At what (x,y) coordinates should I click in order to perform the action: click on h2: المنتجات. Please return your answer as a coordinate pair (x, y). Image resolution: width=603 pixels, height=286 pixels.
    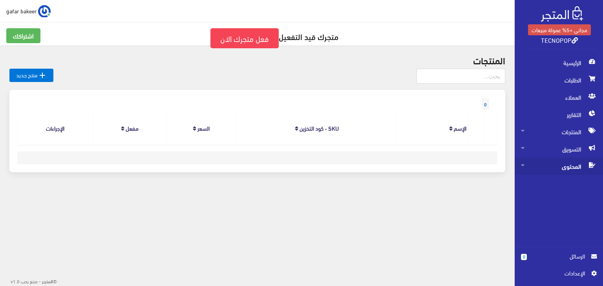
    Looking at the image, I should click on (257, 60).